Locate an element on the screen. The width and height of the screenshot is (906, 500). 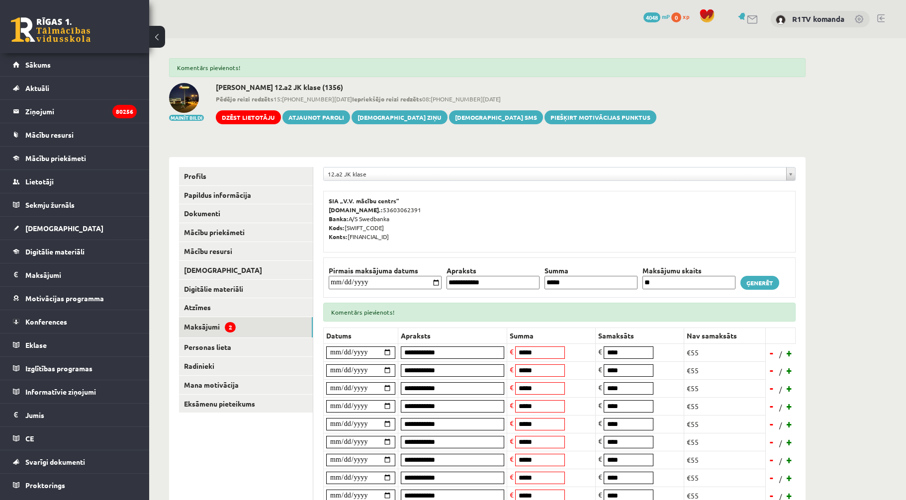
a: Dokumenti is located at coordinates (246, 213).